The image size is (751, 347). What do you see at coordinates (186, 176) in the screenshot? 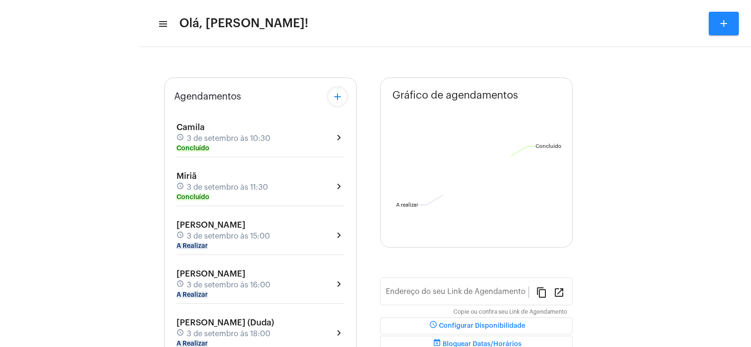
I see `span: Miriã` at bounding box center [186, 176].